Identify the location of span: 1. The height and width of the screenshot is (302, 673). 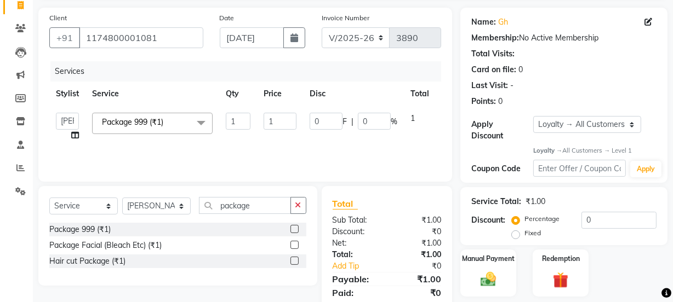
(412, 118).